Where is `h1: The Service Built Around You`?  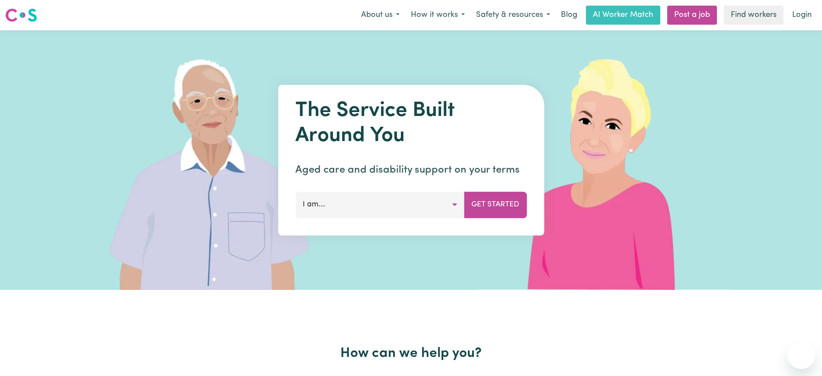
h1: The Service Built Around You is located at coordinates (411, 123).